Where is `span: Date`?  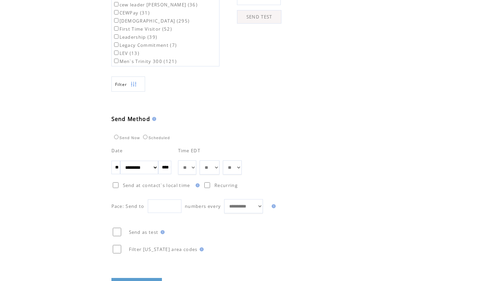 span: Date is located at coordinates (117, 151).